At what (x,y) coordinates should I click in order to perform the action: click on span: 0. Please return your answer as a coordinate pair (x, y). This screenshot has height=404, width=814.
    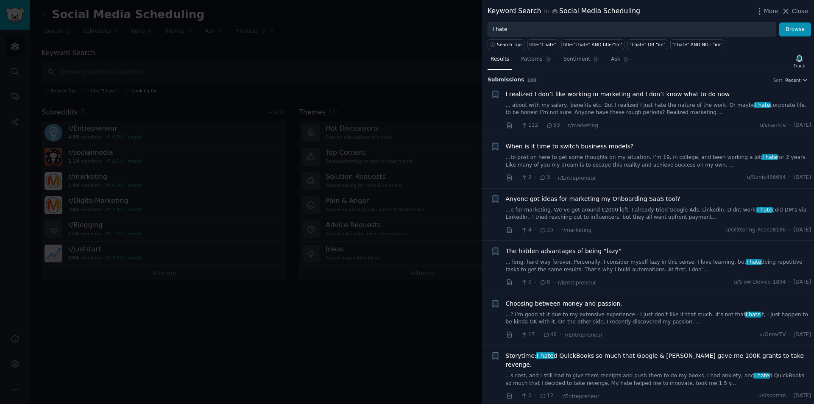
    Looking at the image, I should click on (526, 396).